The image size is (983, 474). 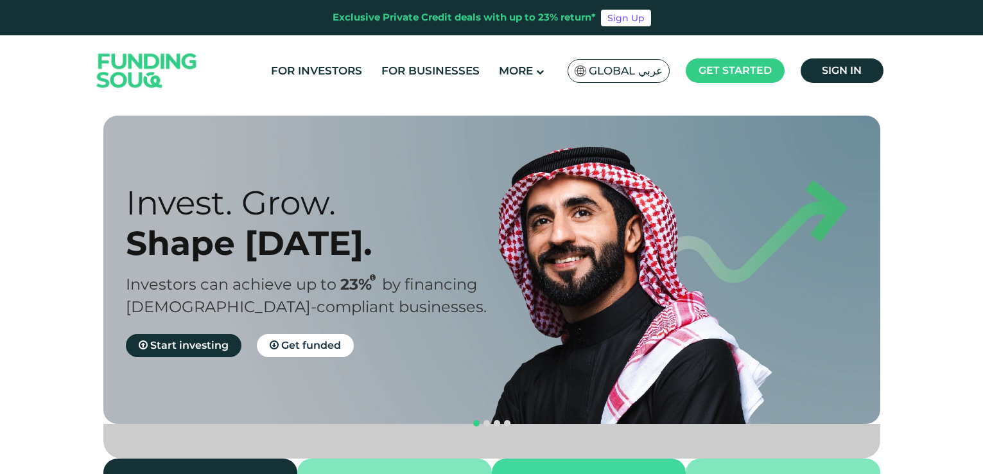 What do you see at coordinates (231, 284) in the screenshot?
I see `span: Investors can achieve up to` at bounding box center [231, 284].